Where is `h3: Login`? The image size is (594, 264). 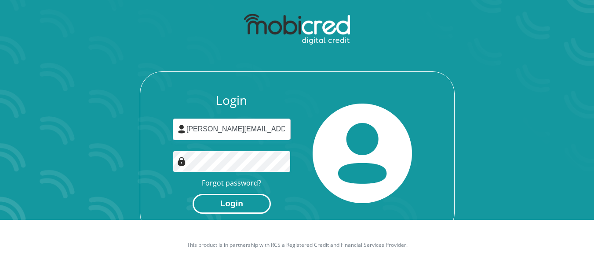
h3: Login is located at coordinates (232, 100).